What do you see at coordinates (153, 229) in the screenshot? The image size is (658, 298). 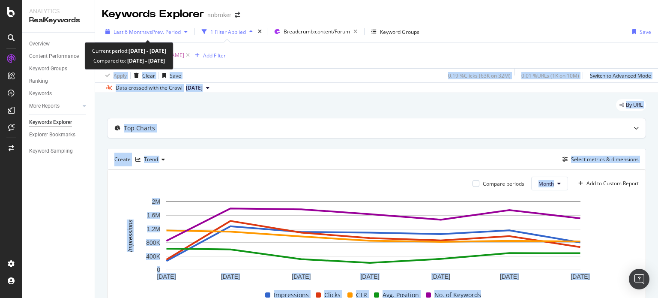 I see `text: 1.2M` at bounding box center [153, 229].